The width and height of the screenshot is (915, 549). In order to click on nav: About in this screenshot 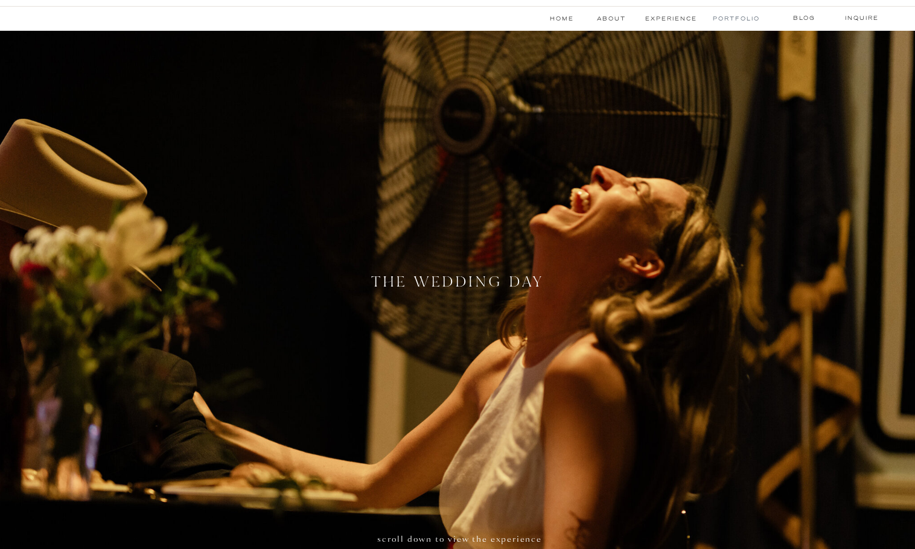, I will do `click(610, 19)`.